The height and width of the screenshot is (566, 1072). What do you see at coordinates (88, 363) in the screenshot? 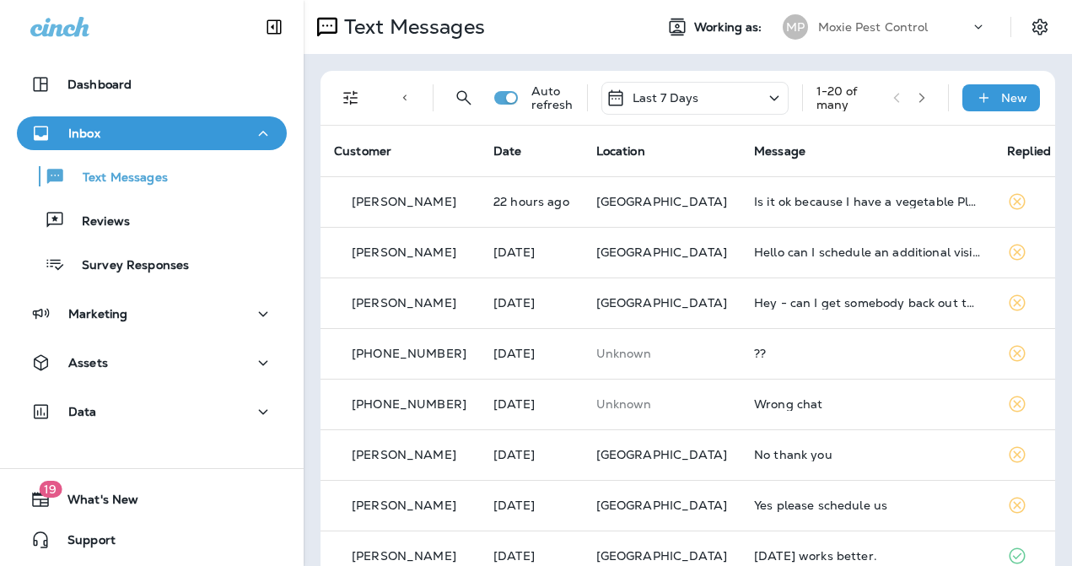
I see `p: Assets` at bounding box center [88, 363].